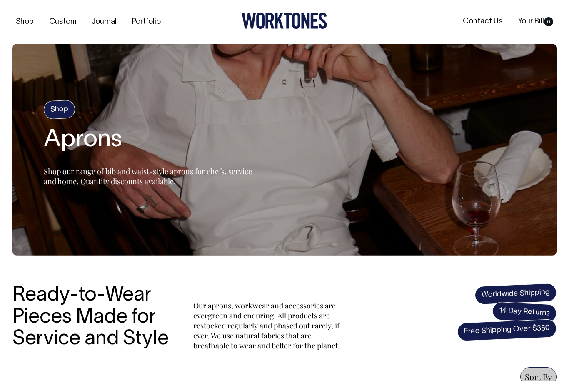 The width and height of the screenshot is (569, 381). What do you see at coordinates (25, 22) in the screenshot?
I see `a: Shop` at bounding box center [25, 22].